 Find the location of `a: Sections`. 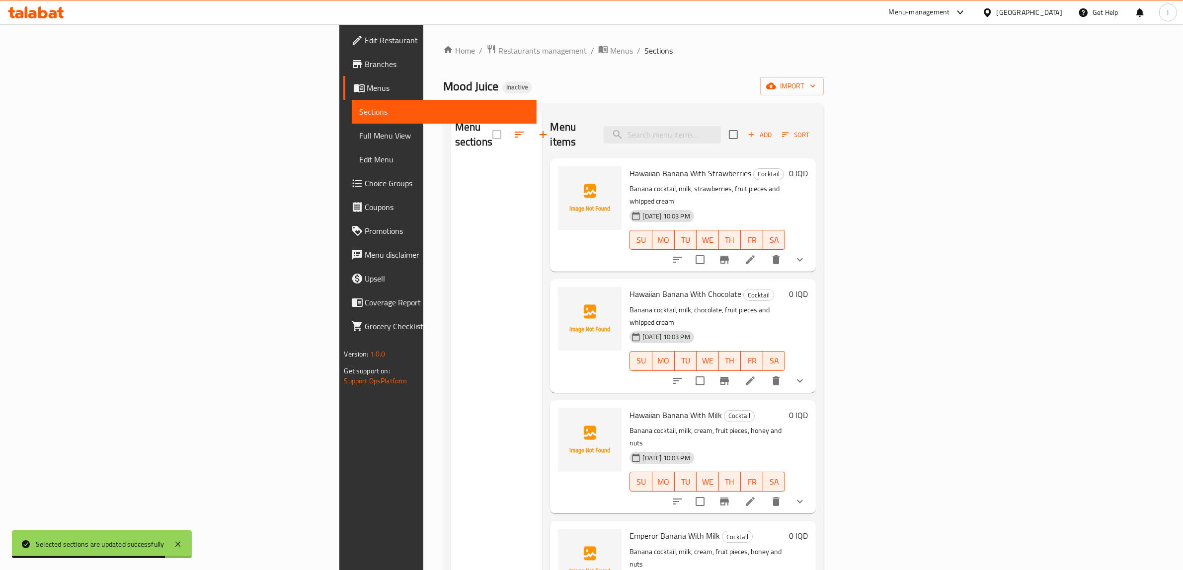

a: Sections is located at coordinates (444, 112).